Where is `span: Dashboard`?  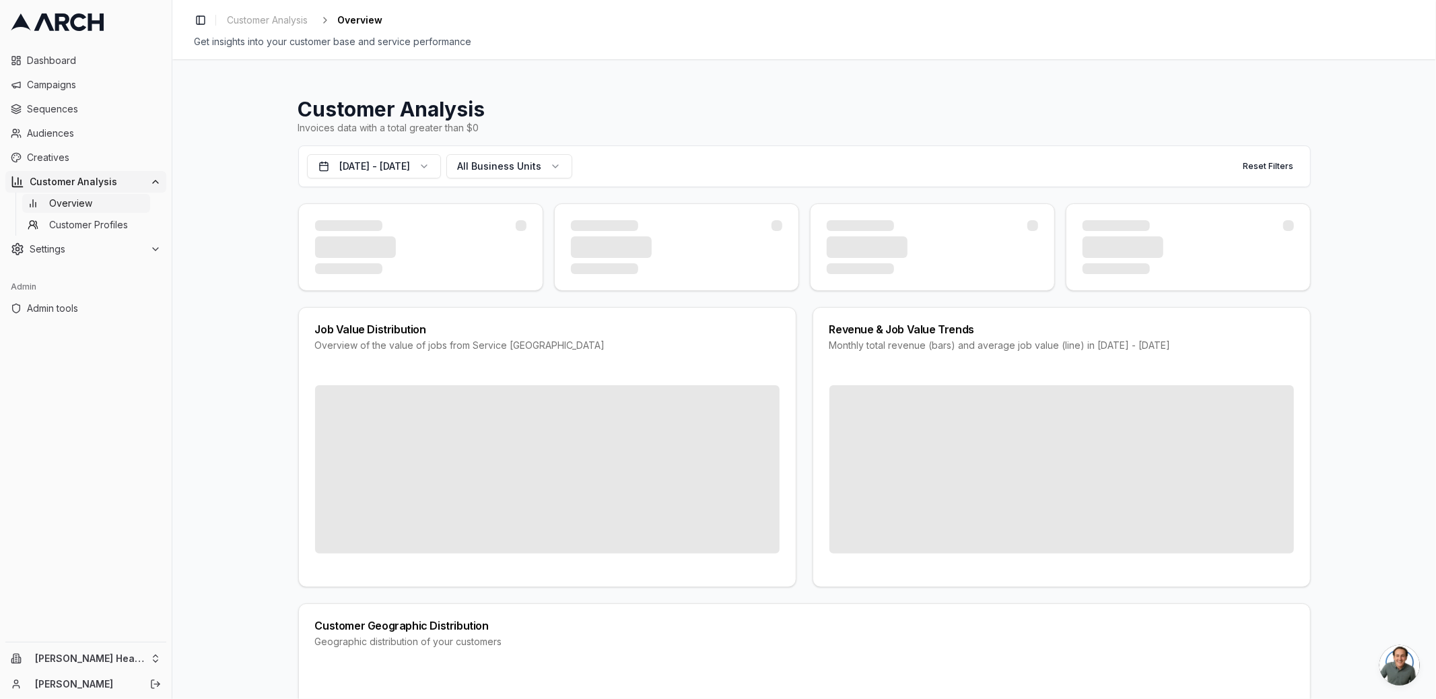 span: Dashboard is located at coordinates (94, 61).